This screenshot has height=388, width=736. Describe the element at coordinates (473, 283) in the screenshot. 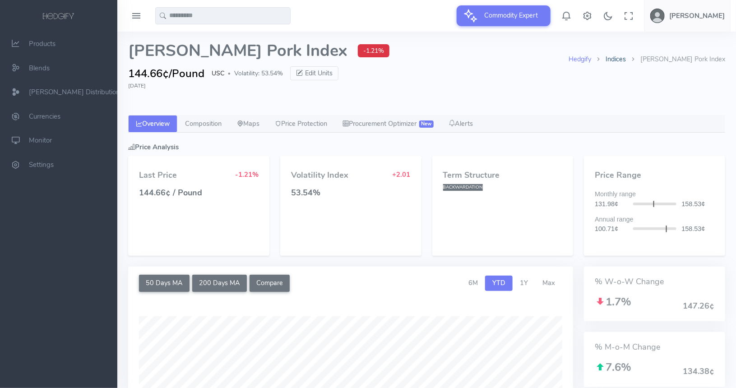

I see `span: 6M` at that location.